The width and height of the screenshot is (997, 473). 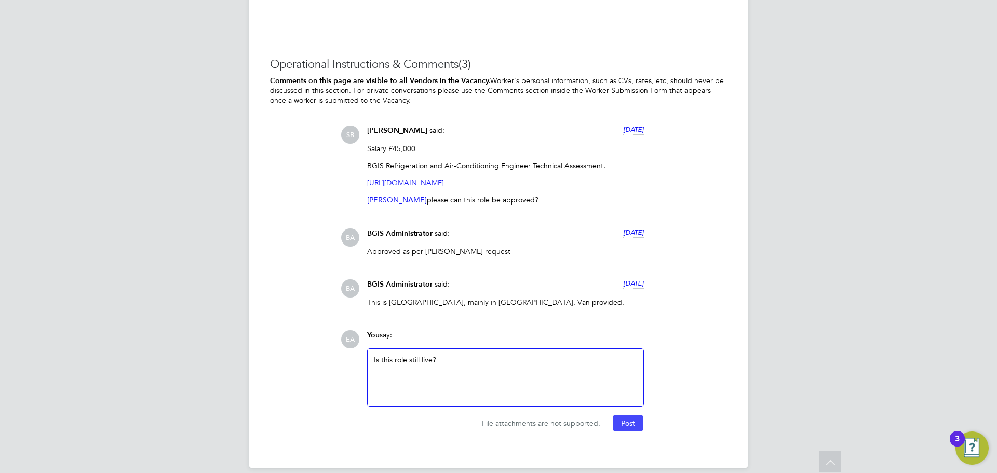 What do you see at coordinates (465, 64) in the screenshot?
I see `span: (3)` at bounding box center [465, 64].